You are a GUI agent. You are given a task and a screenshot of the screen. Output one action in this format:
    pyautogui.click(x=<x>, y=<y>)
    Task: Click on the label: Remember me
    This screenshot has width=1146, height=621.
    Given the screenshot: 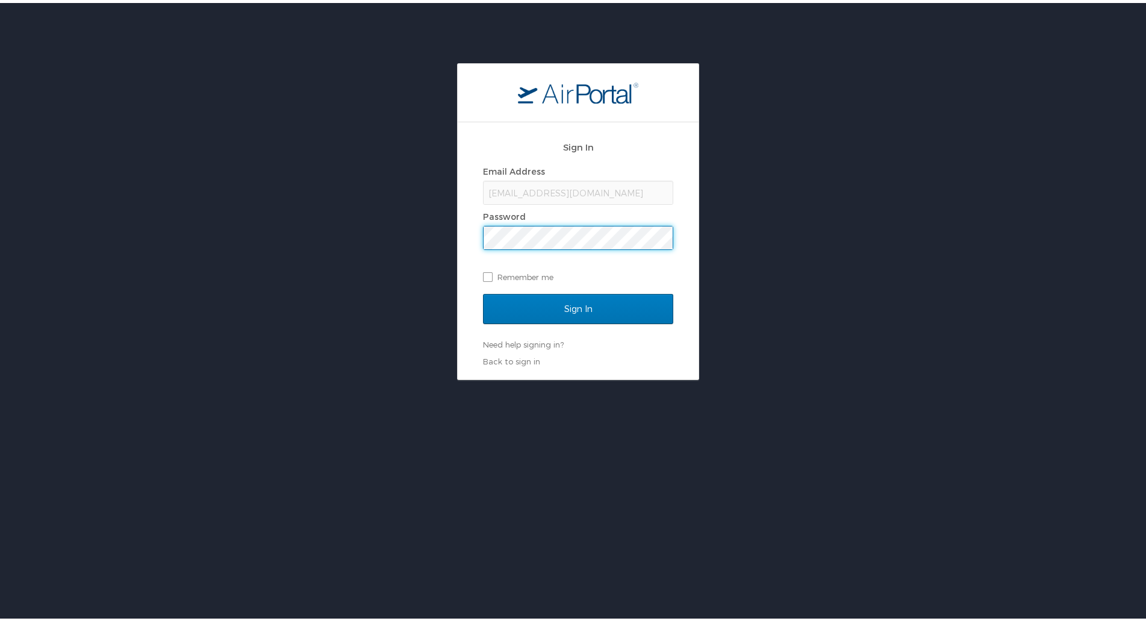 What is the action you would take?
    pyautogui.click(x=578, y=274)
    